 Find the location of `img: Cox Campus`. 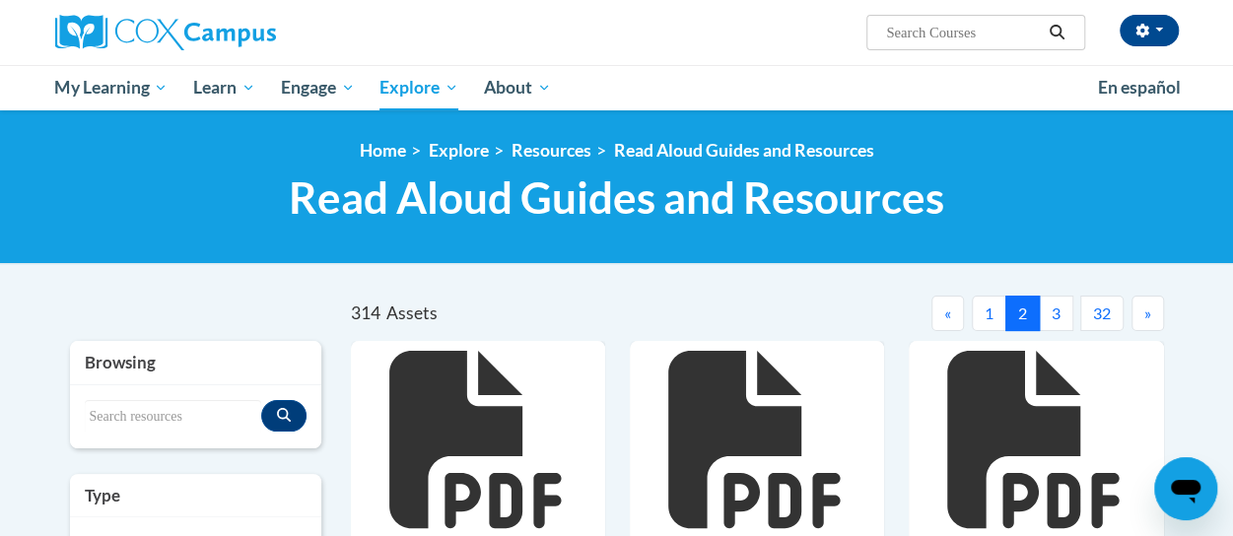

img: Cox Campus is located at coordinates (166, 33).